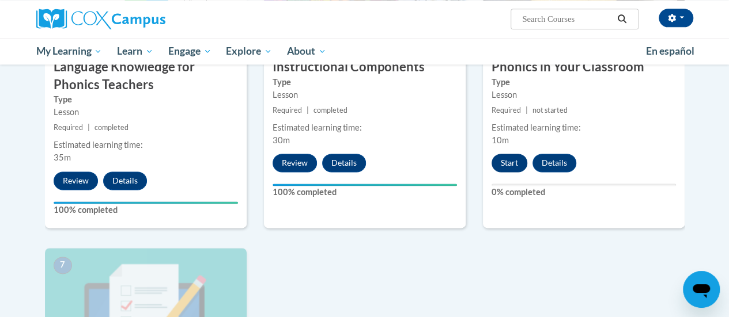 The width and height of the screenshot is (729, 317). What do you see at coordinates (249, 51) in the screenshot?
I see `span: Explore` at bounding box center [249, 51].